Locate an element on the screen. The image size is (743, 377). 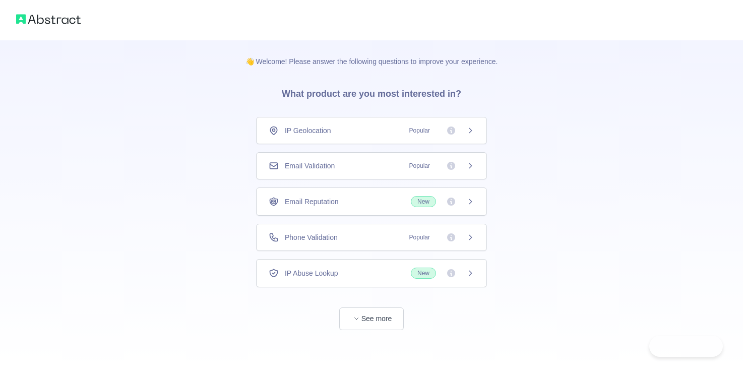
span: IP Abuse Lookup is located at coordinates (312, 273).